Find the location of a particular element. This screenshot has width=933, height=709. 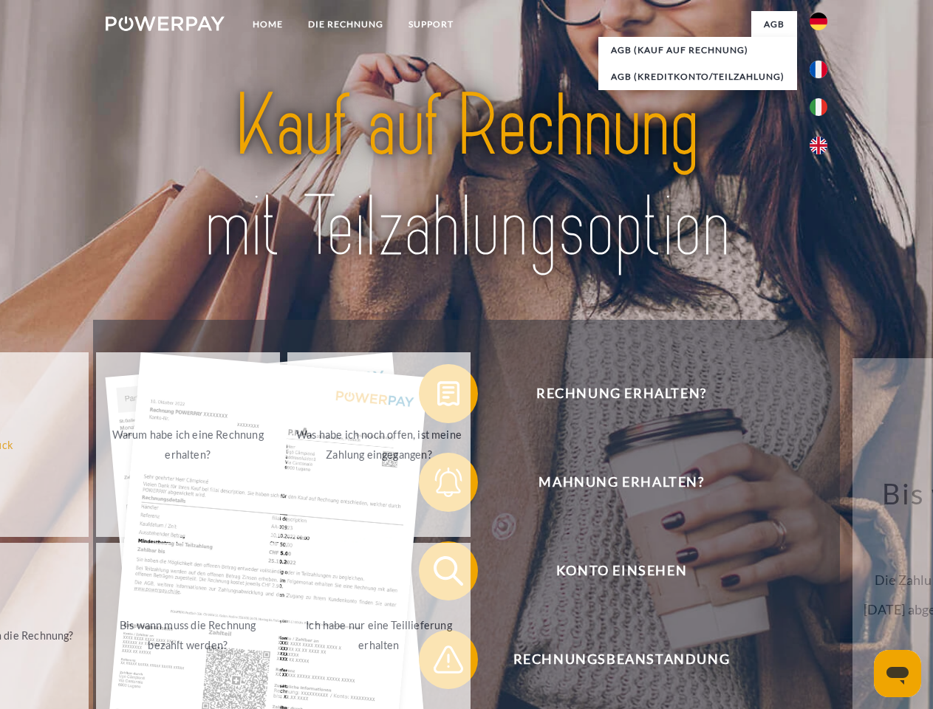

a: AGB (Kauf auf Rechnung) is located at coordinates (697, 50).